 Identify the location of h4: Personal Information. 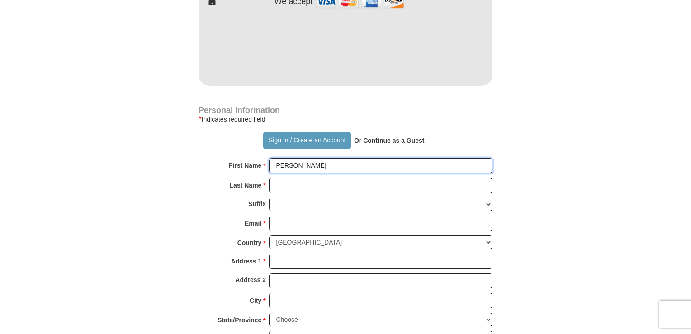
(346, 110).